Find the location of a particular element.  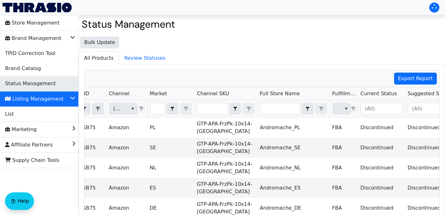

span: Listing Management is located at coordinates (34, 99).